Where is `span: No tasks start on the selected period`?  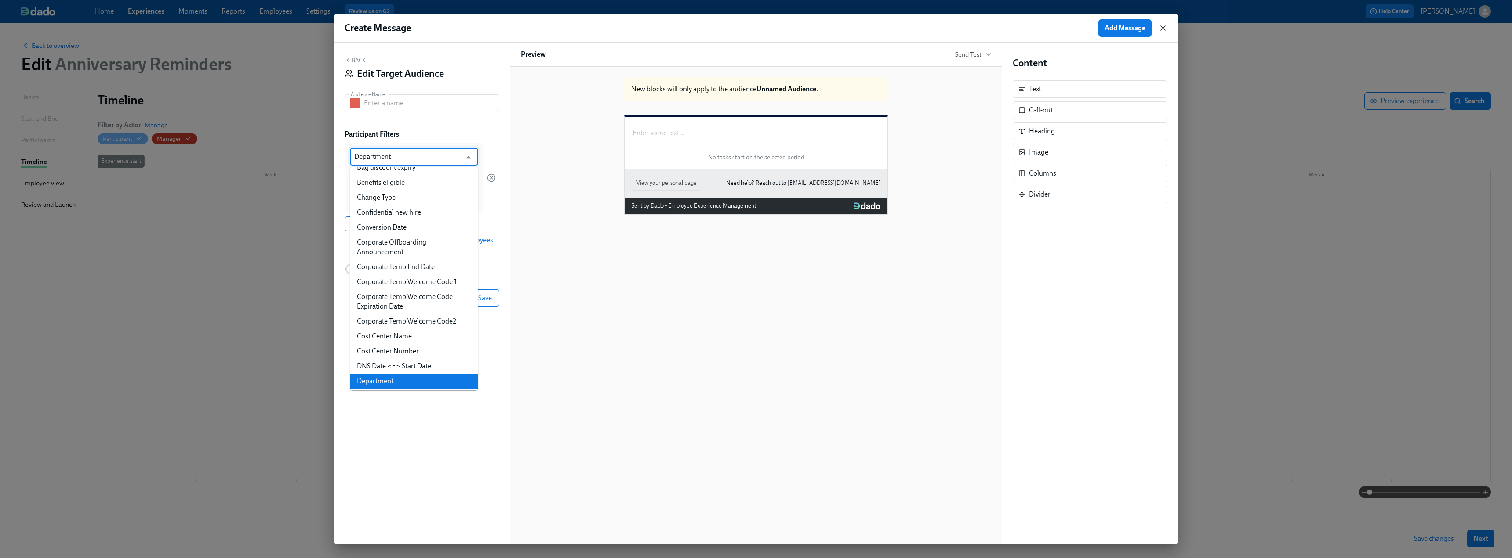 span: No tasks start on the selected period is located at coordinates (756, 157).